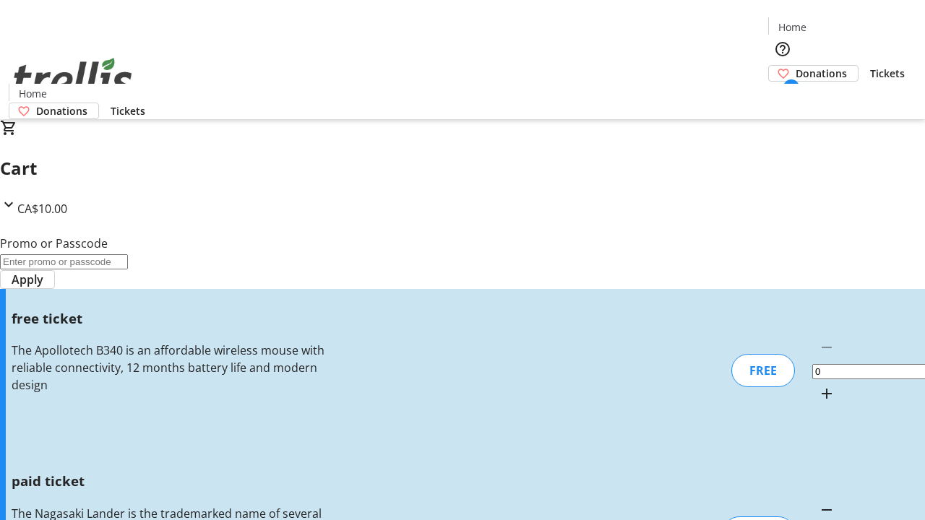  What do you see at coordinates (73, 78) in the screenshot?
I see `img: Orient E2E Organization TZ0e4Lxq4E's Logo` at bounding box center [73, 78].